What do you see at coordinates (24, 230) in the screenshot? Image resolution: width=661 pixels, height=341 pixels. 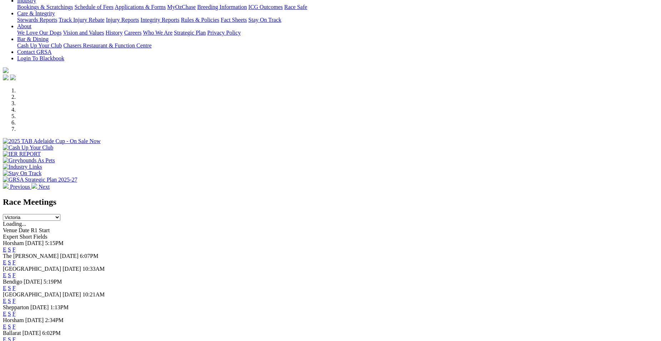 I see `span: Date` at bounding box center [24, 230].